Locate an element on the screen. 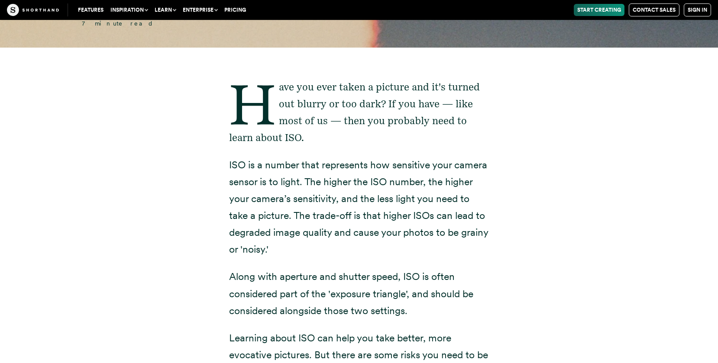 Image resolution: width=718 pixels, height=363 pixels. button: Inspiration is located at coordinates (129, 10).